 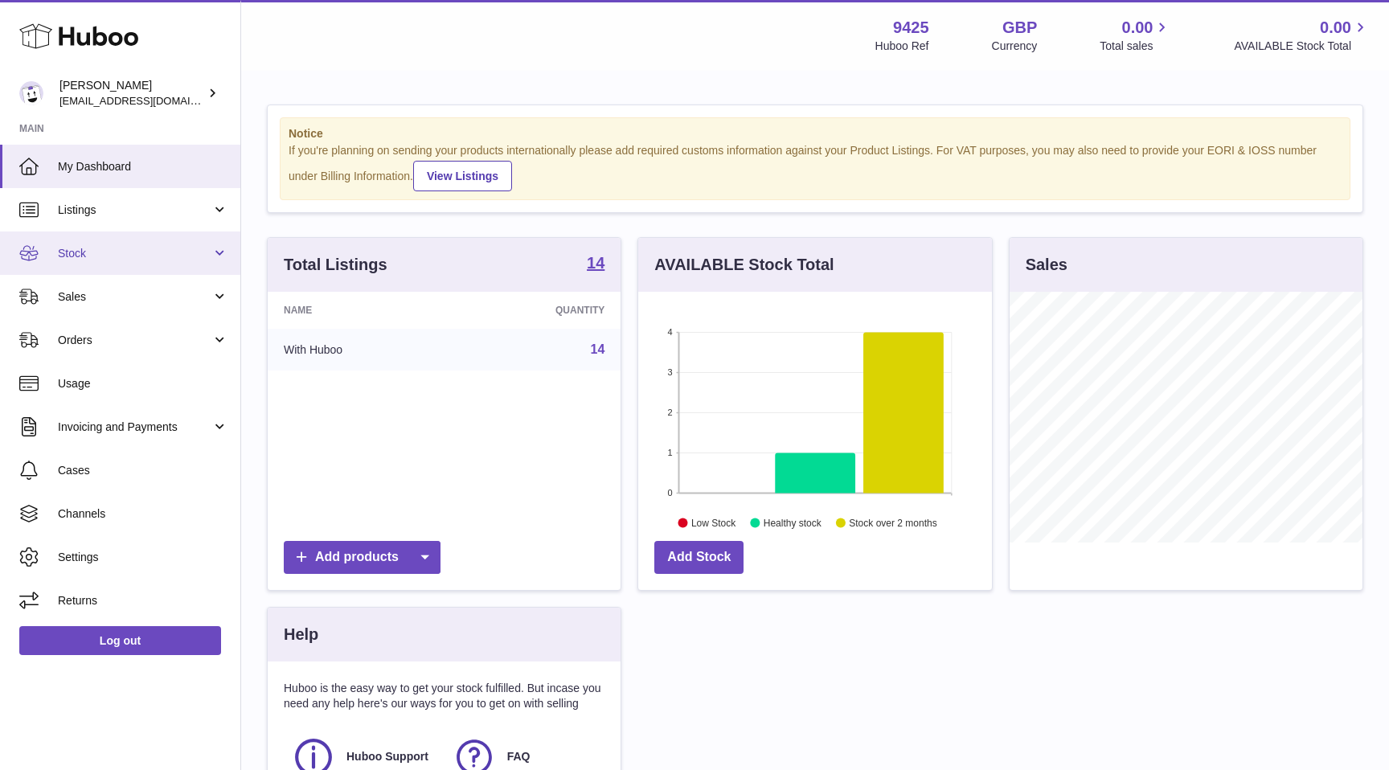 What do you see at coordinates (1020, 27) in the screenshot?
I see `strong: GBP` at bounding box center [1020, 27].